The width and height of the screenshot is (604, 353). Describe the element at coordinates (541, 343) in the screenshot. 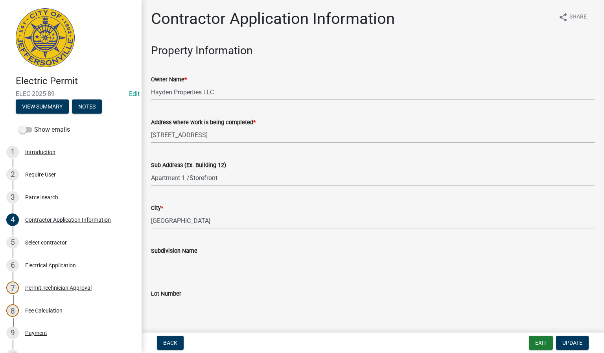

I see `button: Exit` at that location.